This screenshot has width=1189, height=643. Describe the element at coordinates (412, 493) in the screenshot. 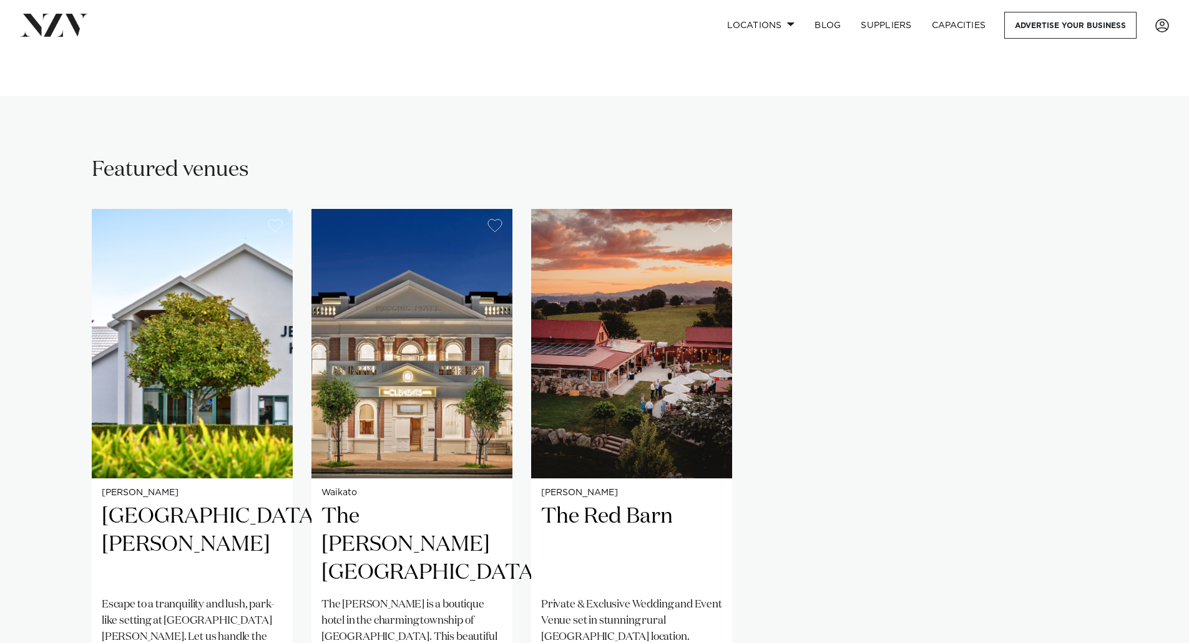

I see `small: Waikato` at that location.